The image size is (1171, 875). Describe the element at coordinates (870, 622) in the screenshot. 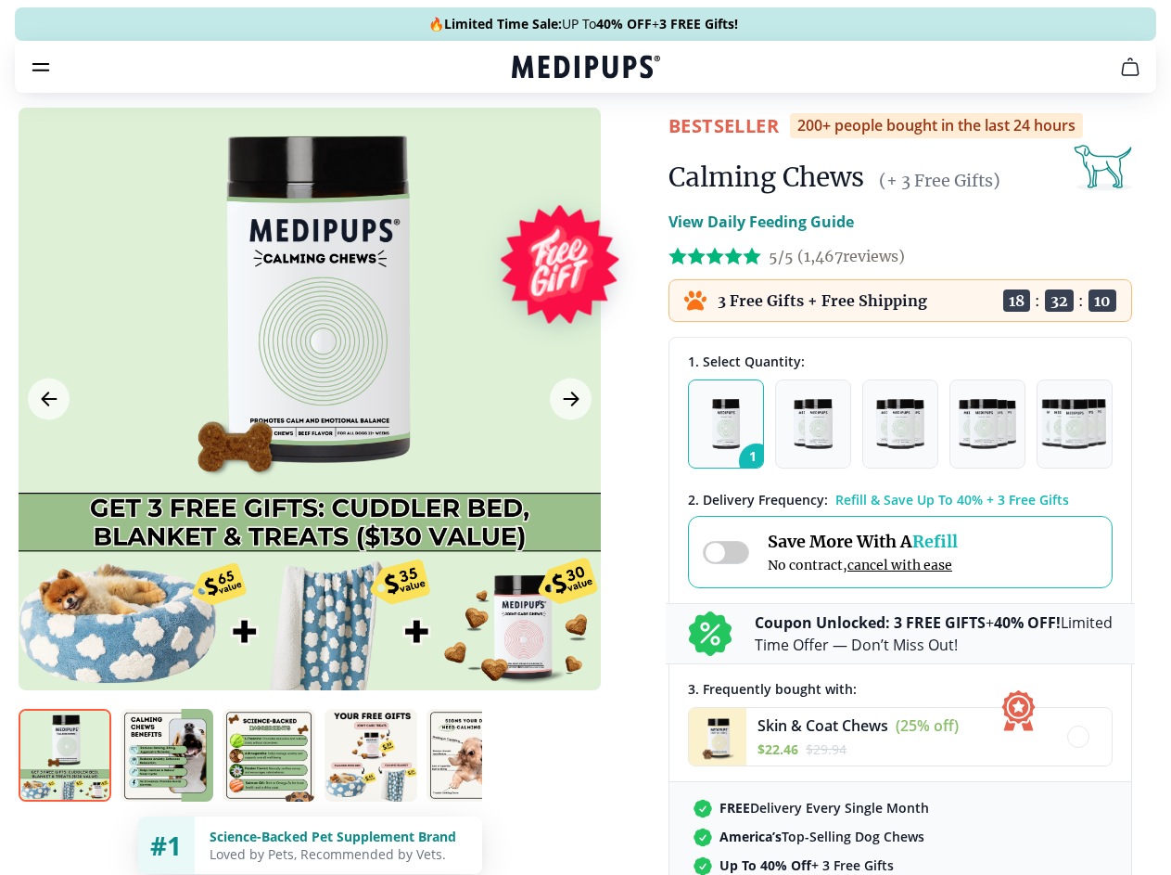

I see `b: Coupon Unlocked: 3 FREE GIFTS` at that location.